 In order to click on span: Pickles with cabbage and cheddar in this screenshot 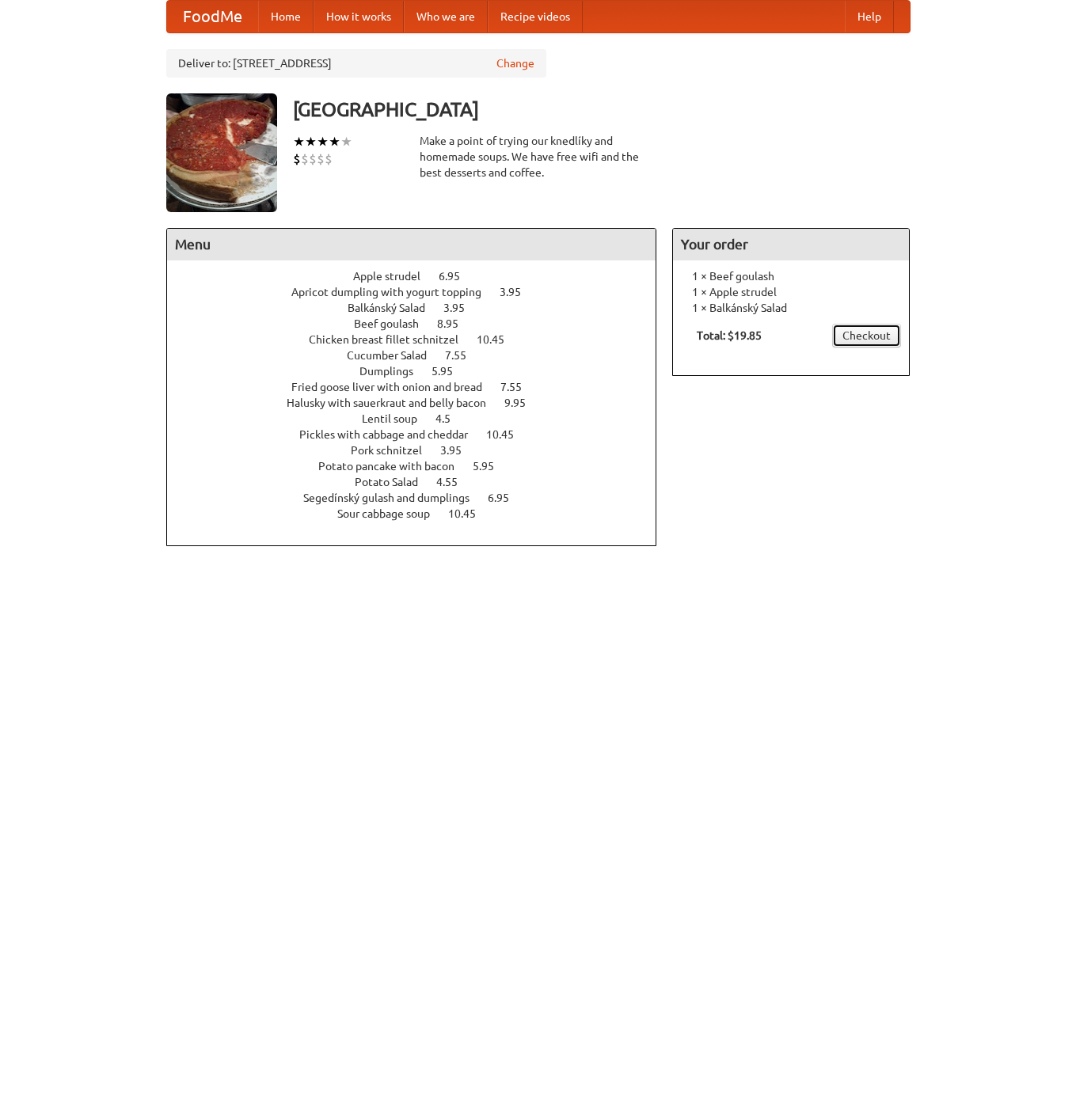, I will do `click(391, 434)`.